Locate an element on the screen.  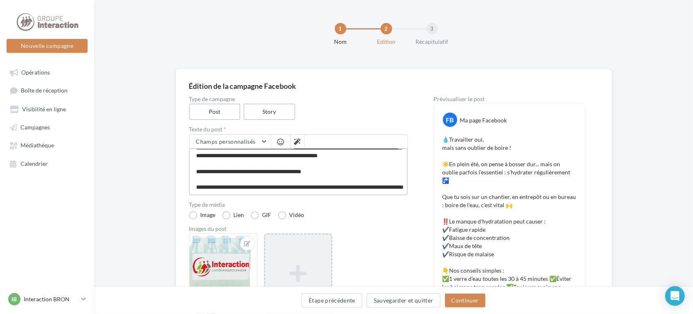
a: Opérations is located at coordinates (47, 72).